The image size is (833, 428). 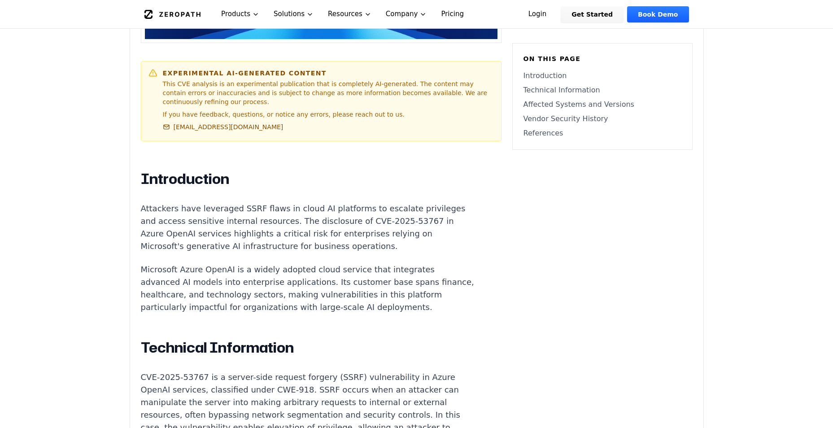 I want to click on p: If you have feedback, questions, or notice any errors, please reach out to us., so click(x=328, y=114).